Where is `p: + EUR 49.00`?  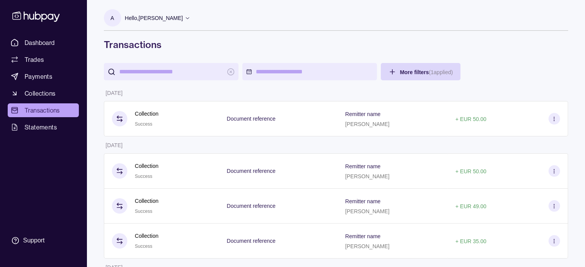 p: + EUR 49.00 is located at coordinates (471, 206).